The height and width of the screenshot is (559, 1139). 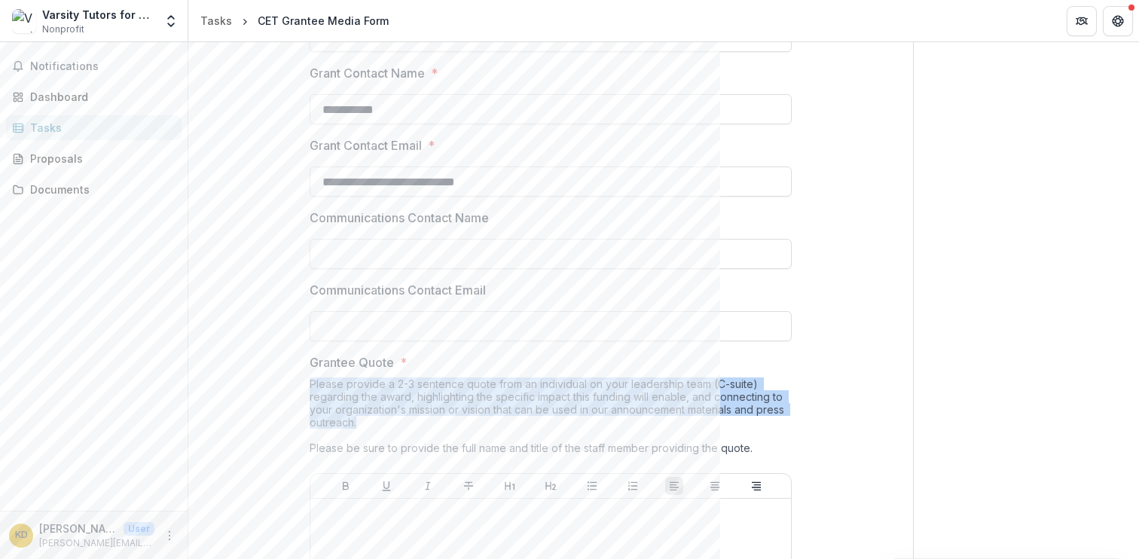 I want to click on button: Open entity switcher, so click(x=171, y=21).